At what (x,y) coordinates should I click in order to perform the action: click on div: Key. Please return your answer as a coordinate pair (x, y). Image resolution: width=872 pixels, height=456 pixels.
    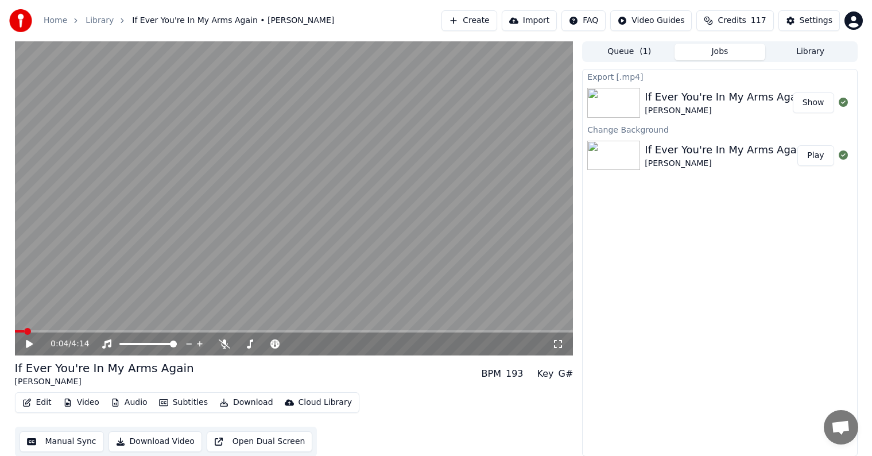
    Looking at the image, I should click on (546, 374).